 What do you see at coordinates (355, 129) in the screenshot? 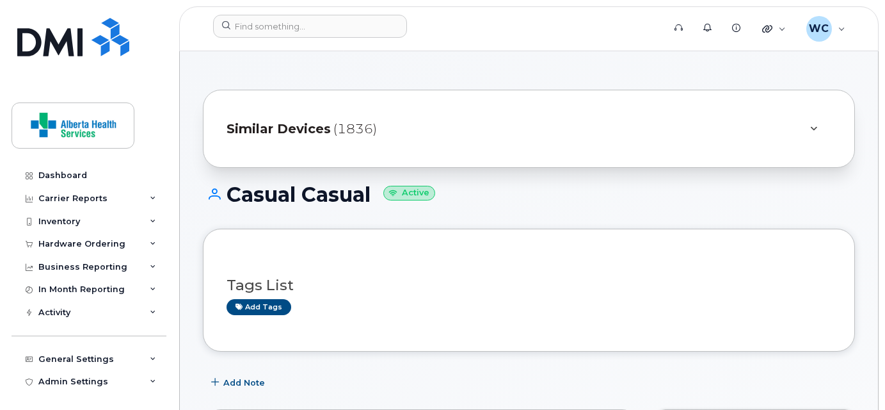
I see `span: (1836)` at bounding box center [355, 129].